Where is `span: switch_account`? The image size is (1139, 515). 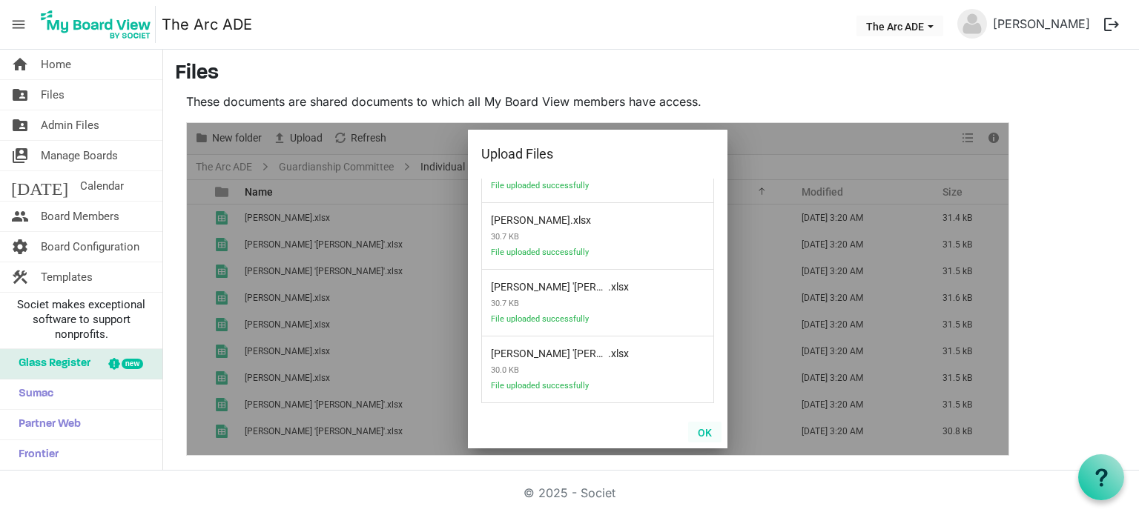 span: switch_account is located at coordinates (20, 156).